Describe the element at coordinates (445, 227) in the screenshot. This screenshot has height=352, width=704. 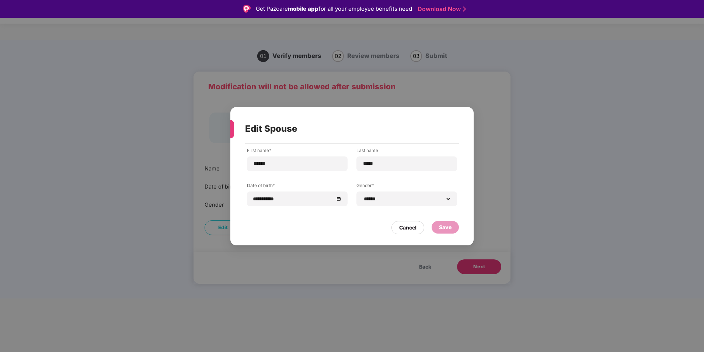
I see `div: Save` at that location.